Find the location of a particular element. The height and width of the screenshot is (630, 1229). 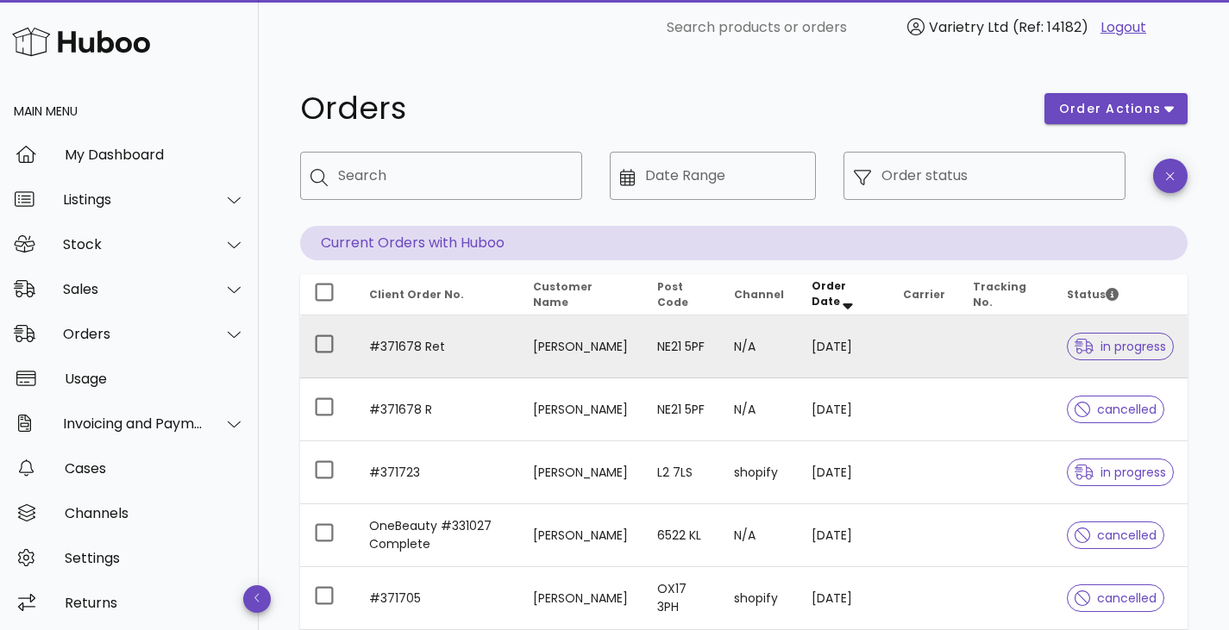

p: Current Orders with Huboo is located at coordinates (743, 243).